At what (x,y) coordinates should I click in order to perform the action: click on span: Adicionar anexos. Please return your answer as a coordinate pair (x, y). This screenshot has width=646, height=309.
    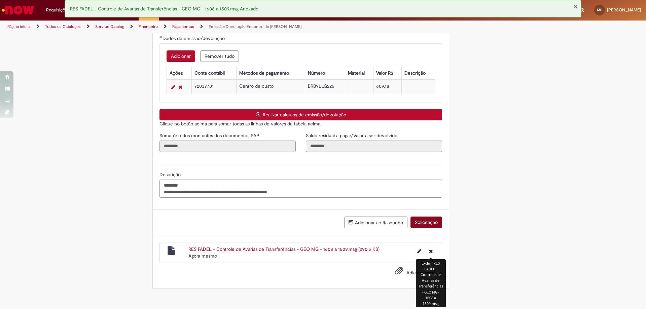
    Looking at the image, I should click on (424, 273).